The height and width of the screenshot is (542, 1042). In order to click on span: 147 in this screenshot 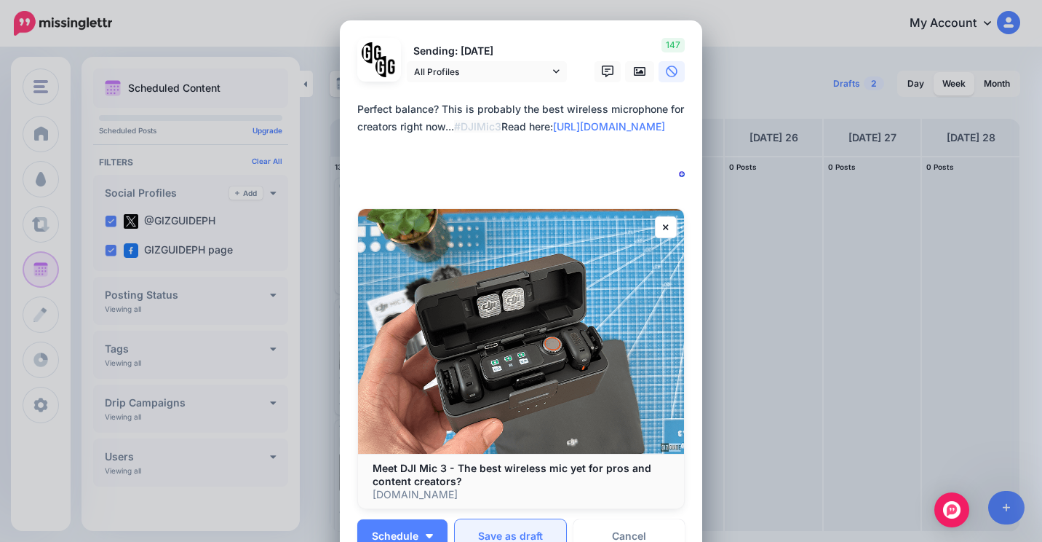, I will do `click(673, 45)`.